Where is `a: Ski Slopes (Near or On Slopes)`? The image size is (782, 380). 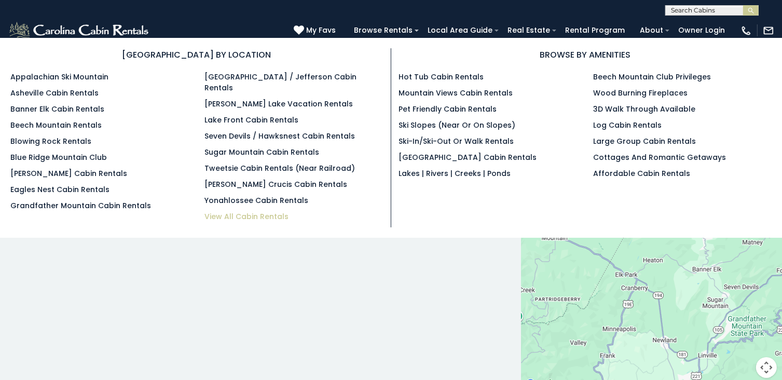 a: Ski Slopes (Near or On Slopes) is located at coordinates (457, 125).